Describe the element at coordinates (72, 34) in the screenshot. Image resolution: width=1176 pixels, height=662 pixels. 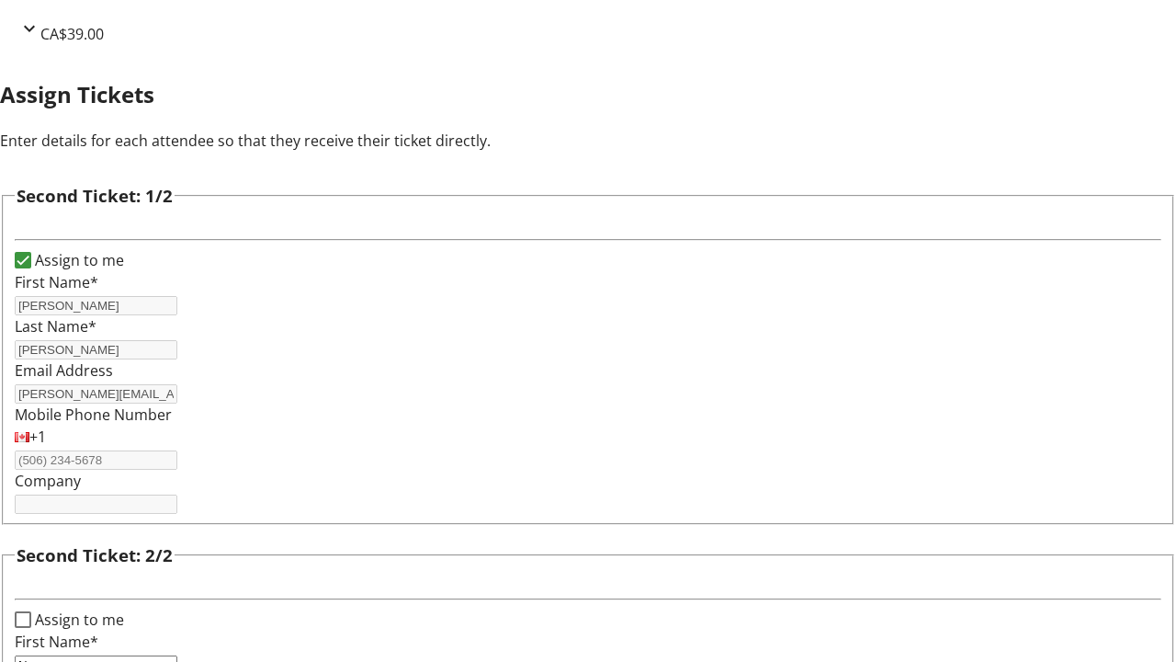
I see `span: CA$39.00` at that location.